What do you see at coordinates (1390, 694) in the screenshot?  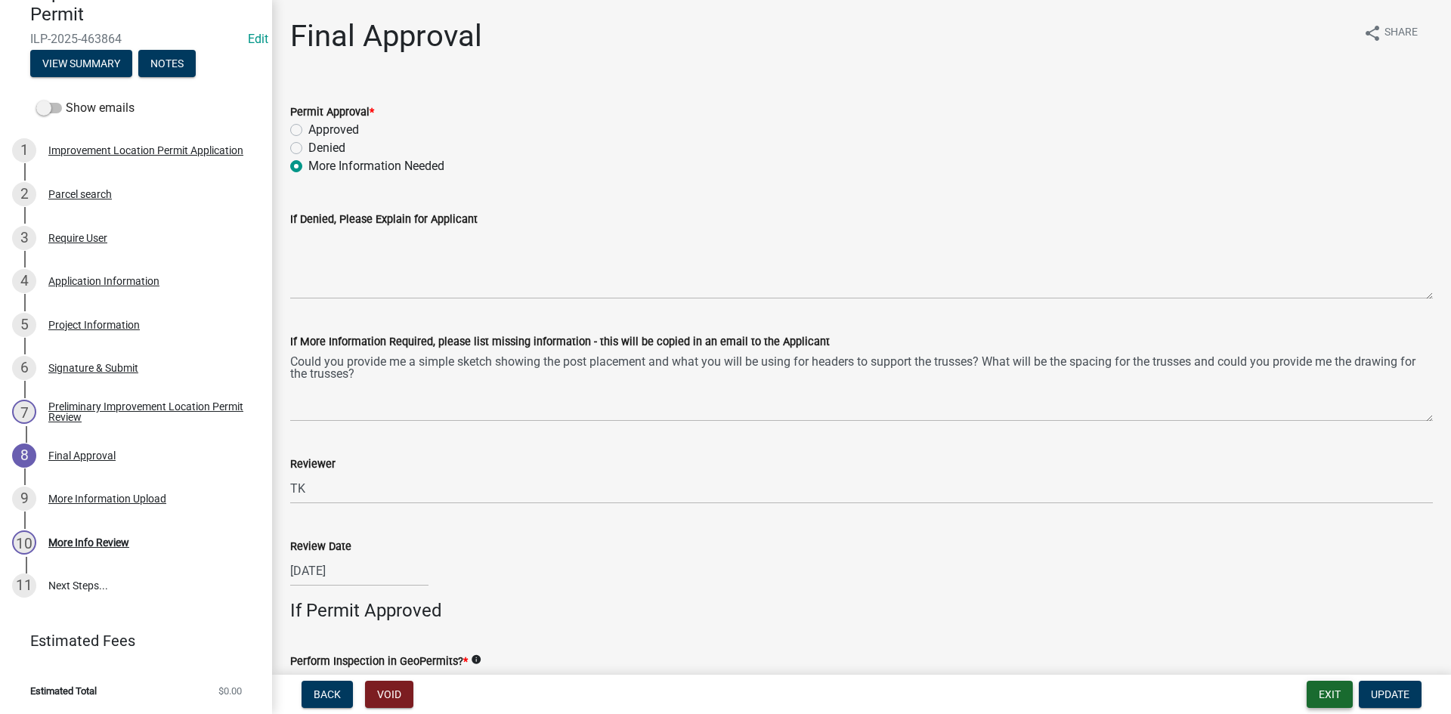 I see `span: Update` at bounding box center [1390, 694].